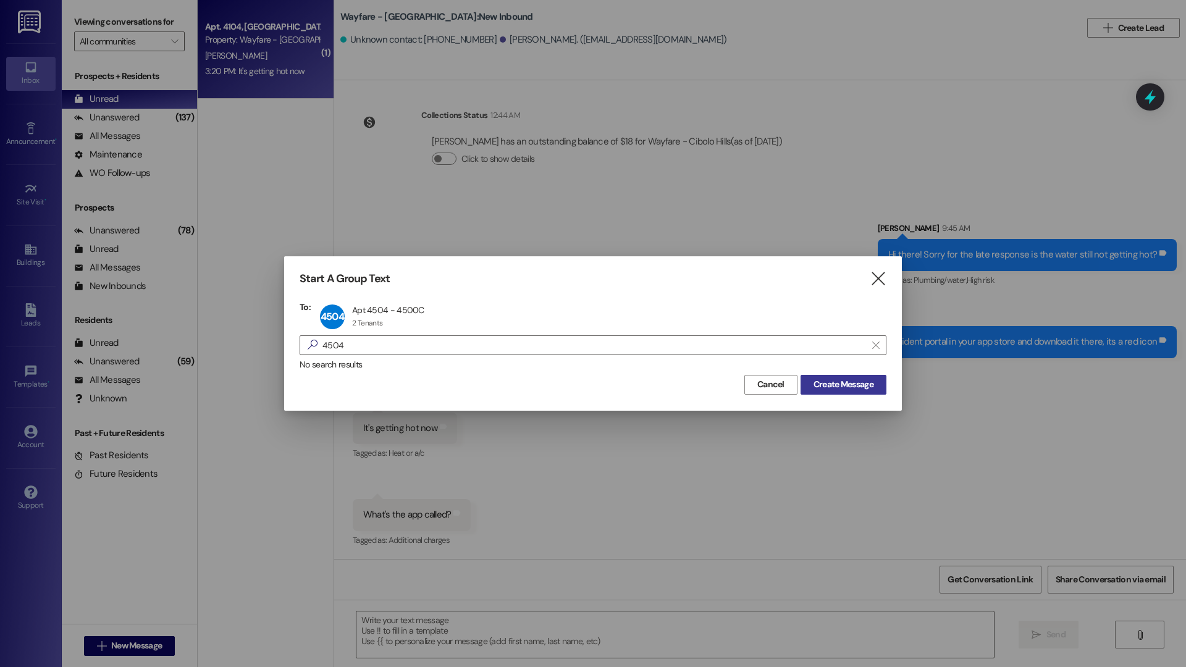 This screenshot has height=667, width=1186. Describe the element at coordinates (593, 365) in the screenshot. I see `div: No search results` at that location.